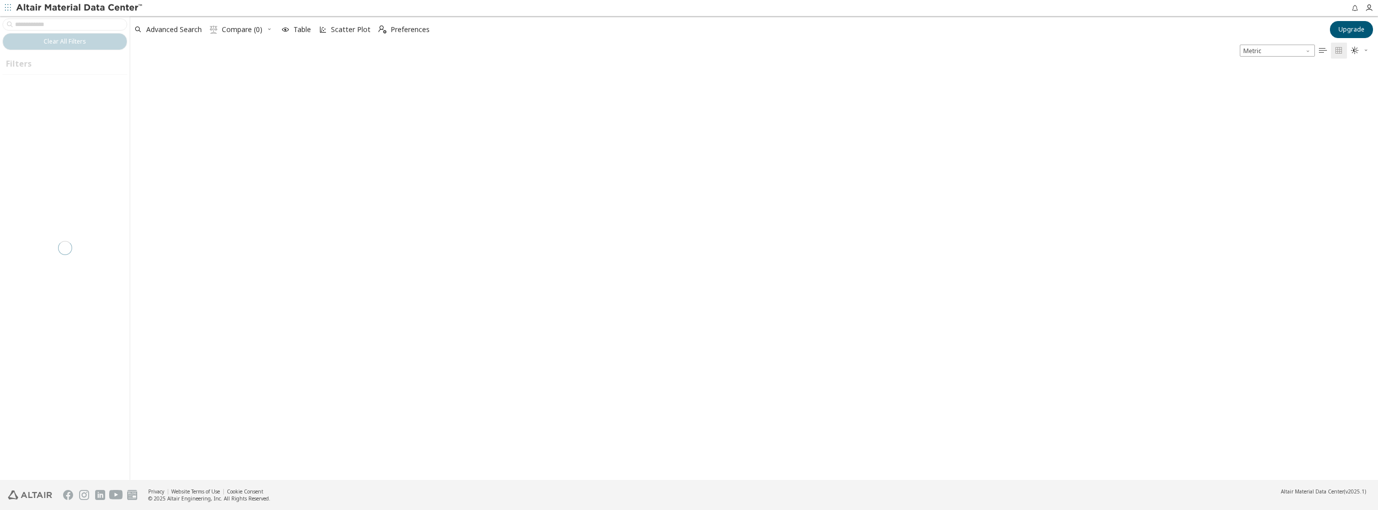 The width and height of the screenshot is (1378, 510). I want to click on span: Scatter Plot, so click(350, 30).